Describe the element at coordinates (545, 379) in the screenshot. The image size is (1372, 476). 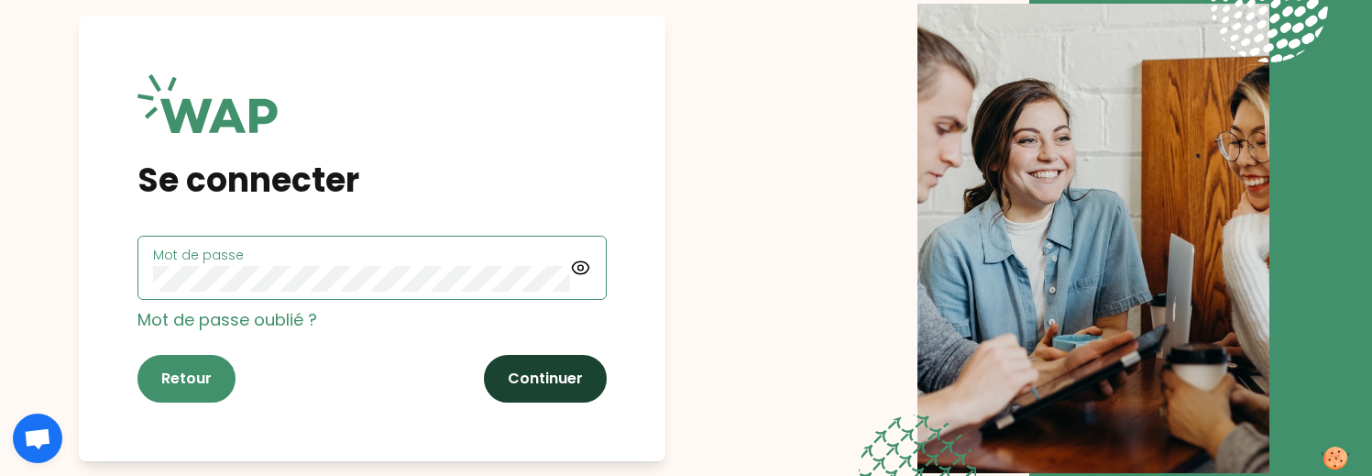
I see `button: Continuer` at that location.